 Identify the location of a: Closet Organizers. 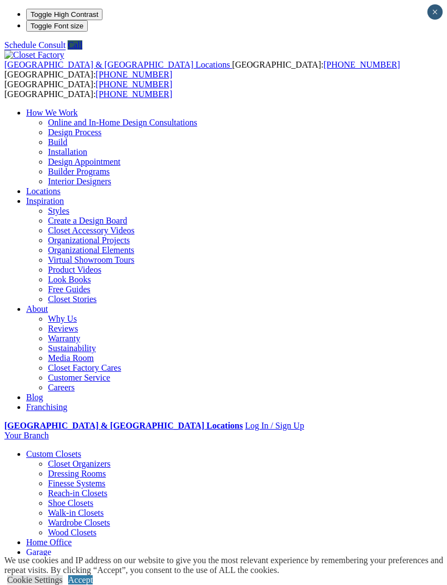
(79, 464).